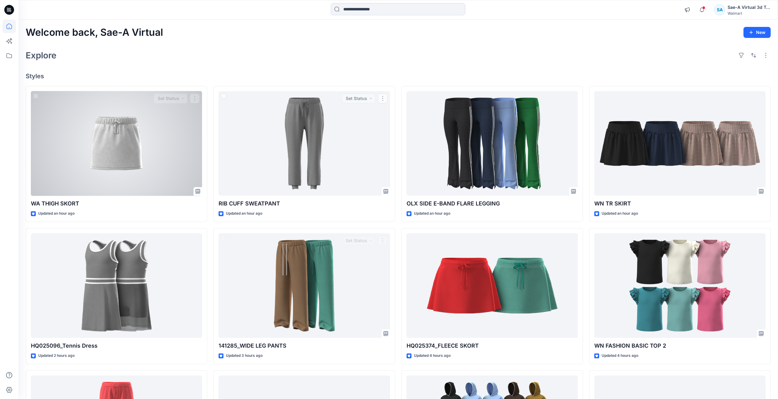 The width and height of the screenshot is (778, 399). Describe the element at coordinates (304, 346) in the screenshot. I see `p: 141285_WIDE LEG PANTS` at that location.